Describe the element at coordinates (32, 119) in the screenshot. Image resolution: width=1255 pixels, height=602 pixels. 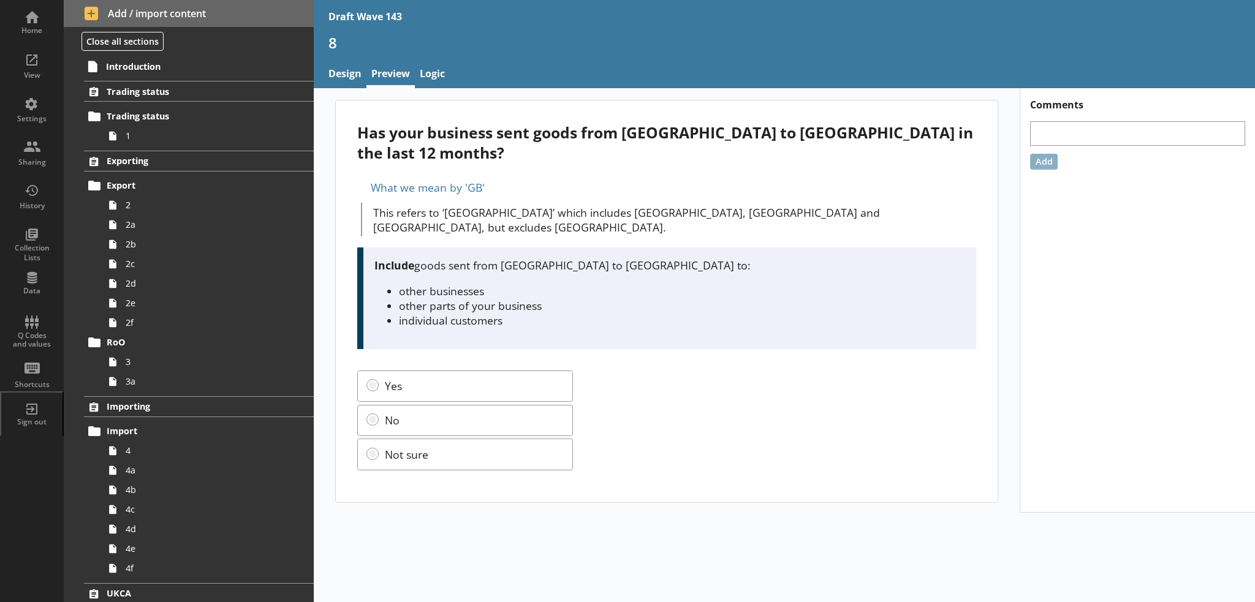
I see `div: Settings` at that location.